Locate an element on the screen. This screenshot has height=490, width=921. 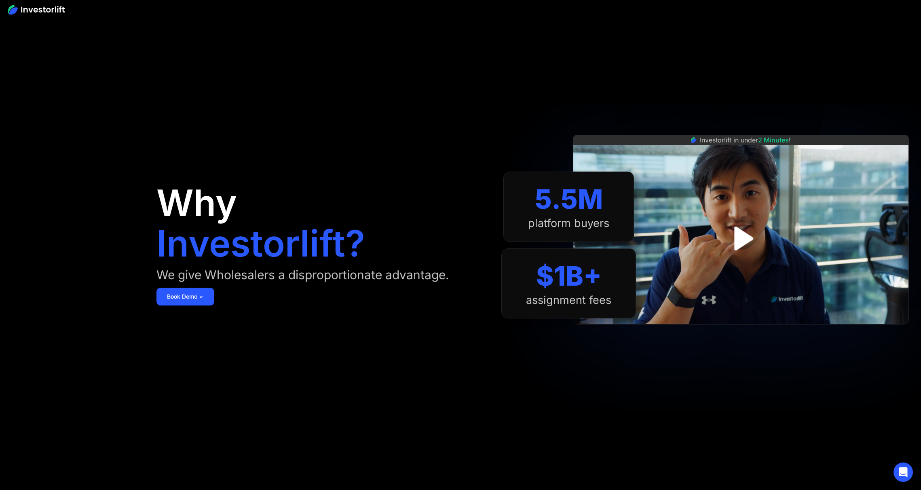
a: Book Demo ➢ is located at coordinates (185, 296).